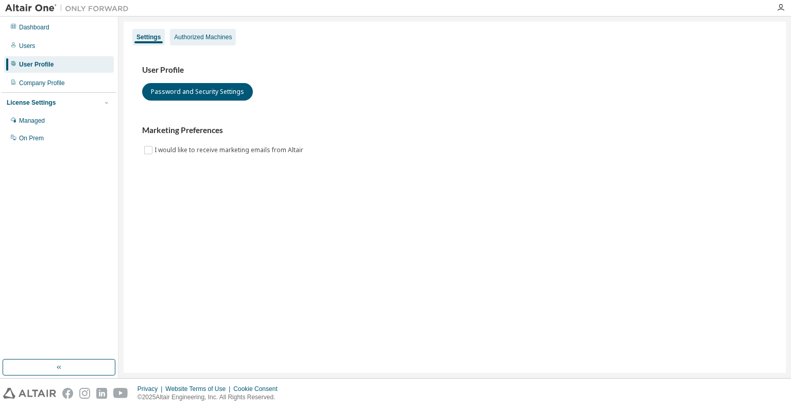 This screenshot has height=408, width=791. Describe the element at coordinates (197, 92) in the screenshot. I see `button: Password and Security Settings` at that location.